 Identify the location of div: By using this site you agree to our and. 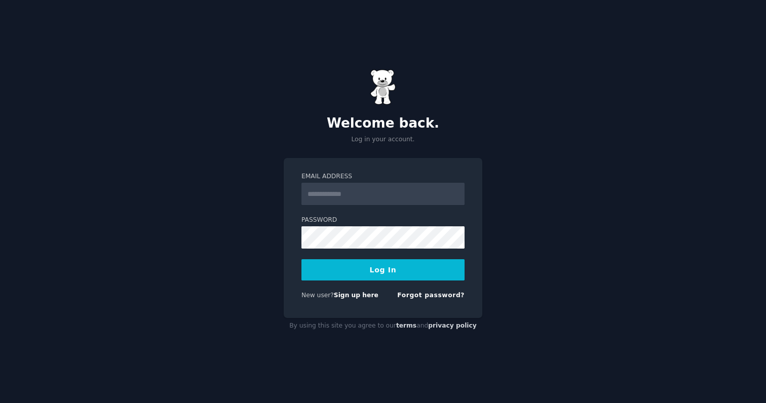
(383, 326).